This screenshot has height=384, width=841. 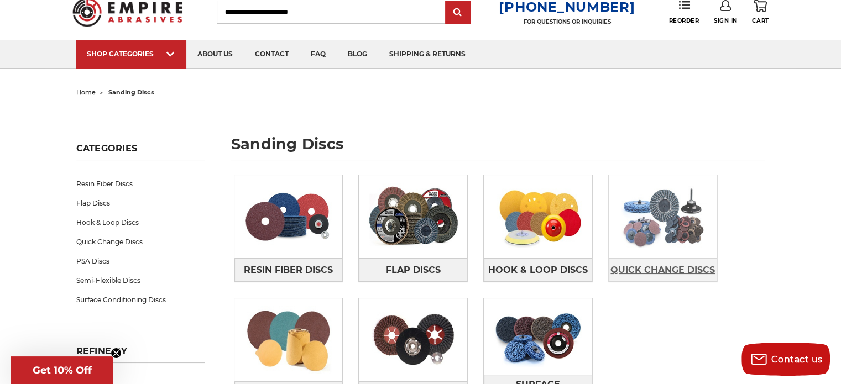 What do you see at coordinates (413, 217) in the screenshot?
I see `img: Flap Discs` at bounding box center [413, 217].